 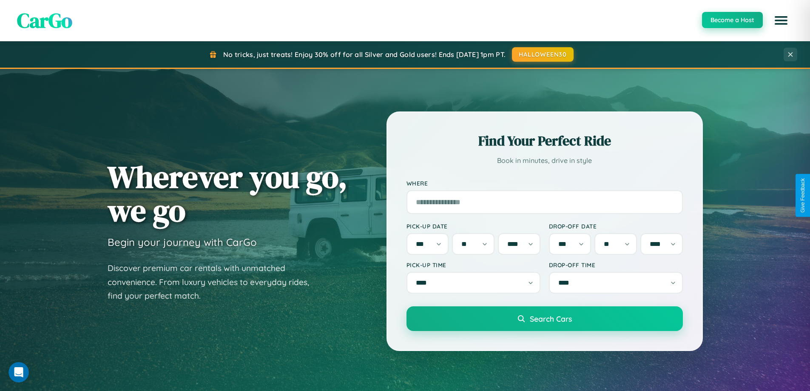 I want to click on button: Become a Host, so click(x=732, y=20).